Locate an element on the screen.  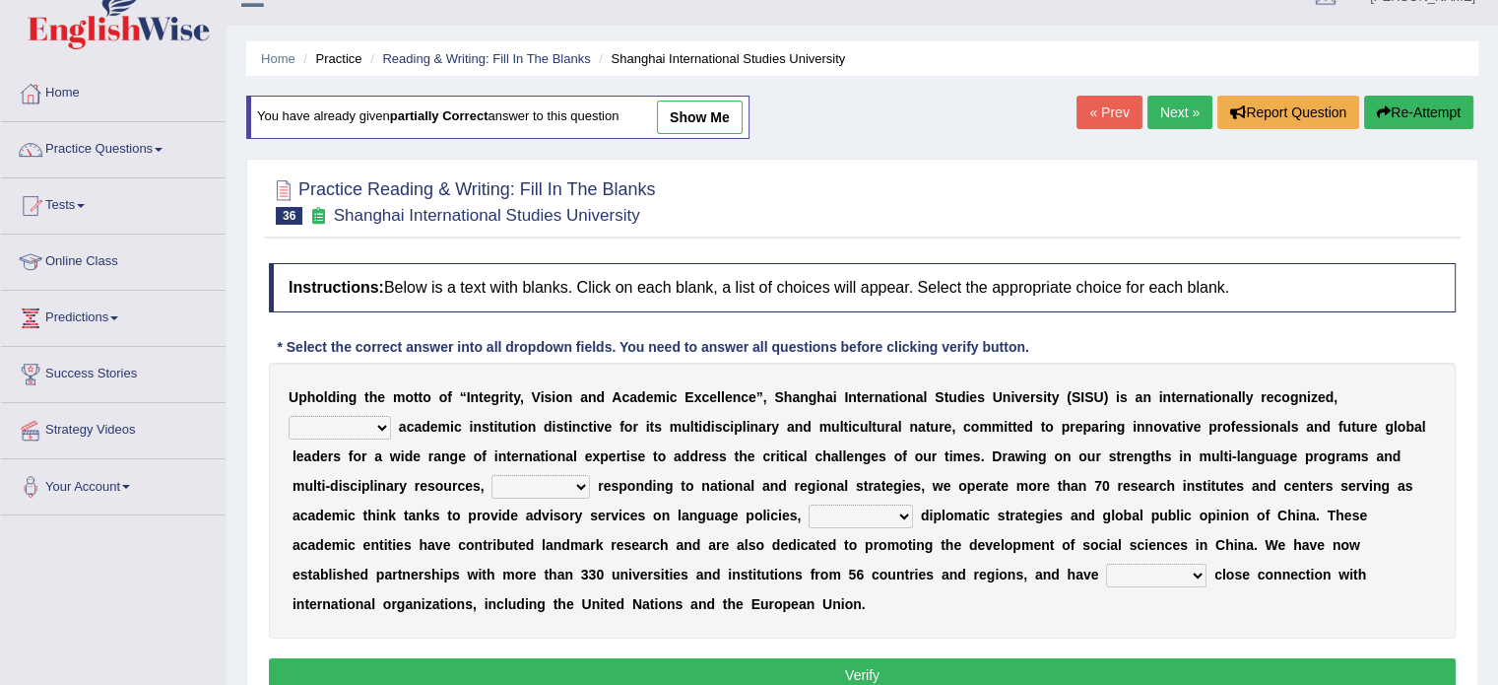
a: show me is located at coordinates (699, 117).